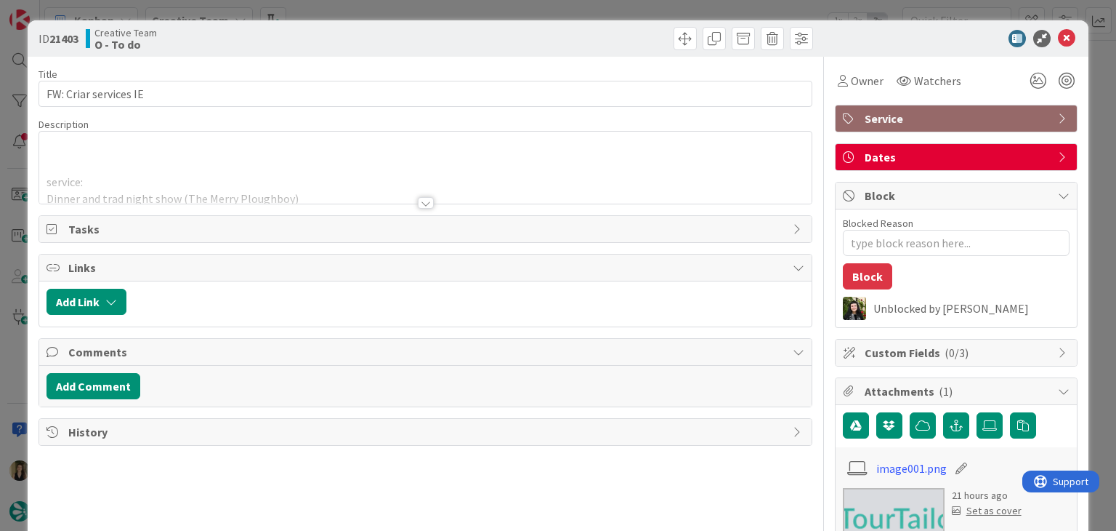 The image size is (1116, 531). What do you see at coordinates (958, 118) in the screenshot?
I see `span: Service` at bounding box center [958, 118].